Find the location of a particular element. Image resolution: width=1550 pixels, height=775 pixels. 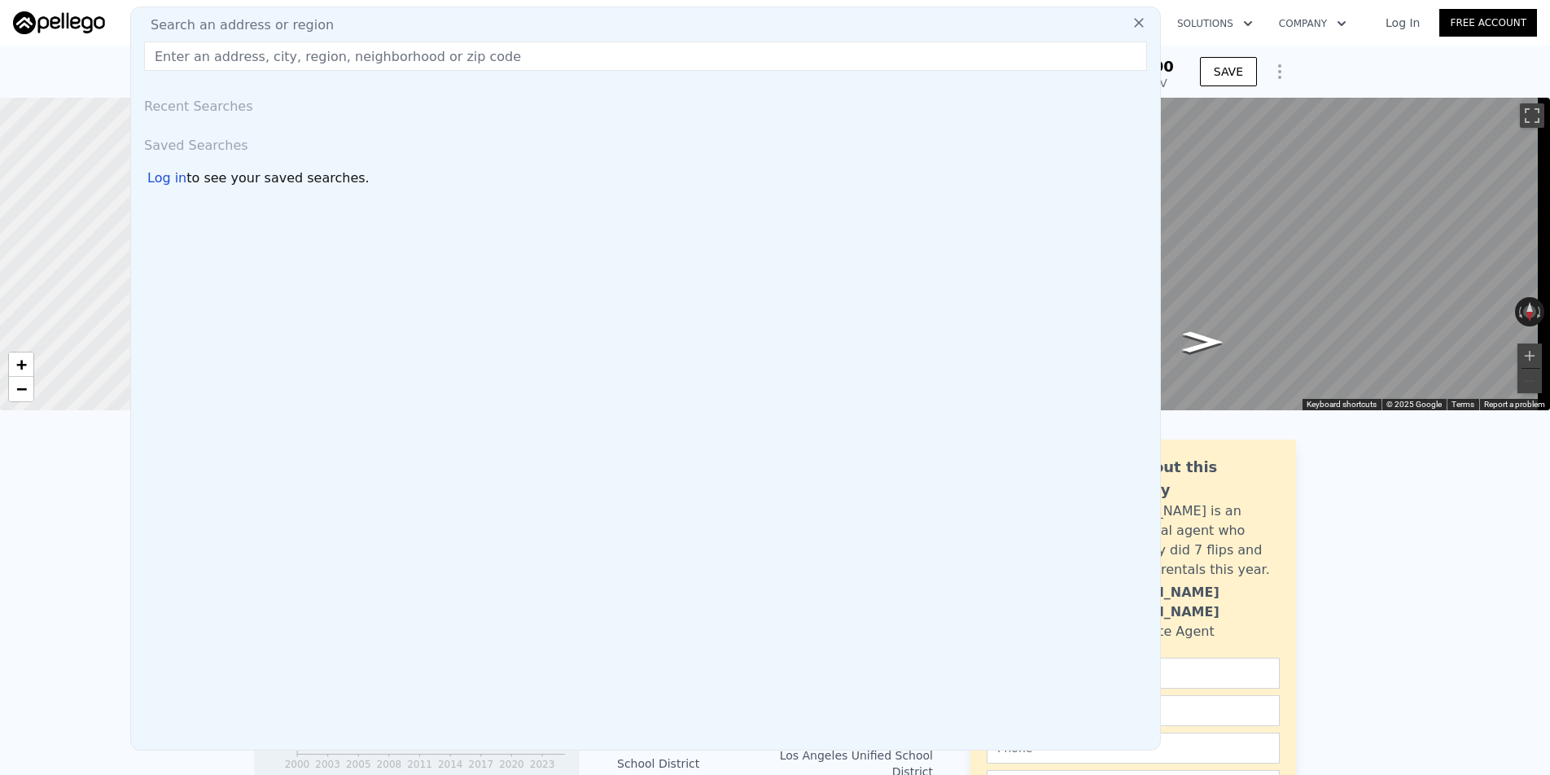

tspan: 2020 is located at coordinates (511, 765).